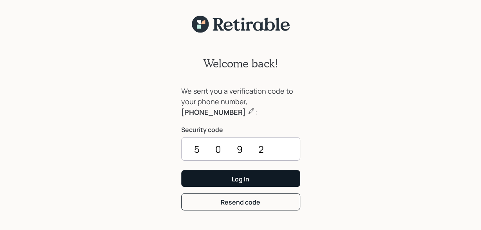 This screenshot has height=230, width=481. I want to click on div: We sent you a verification code to your phone number, :, so click(241, 101).